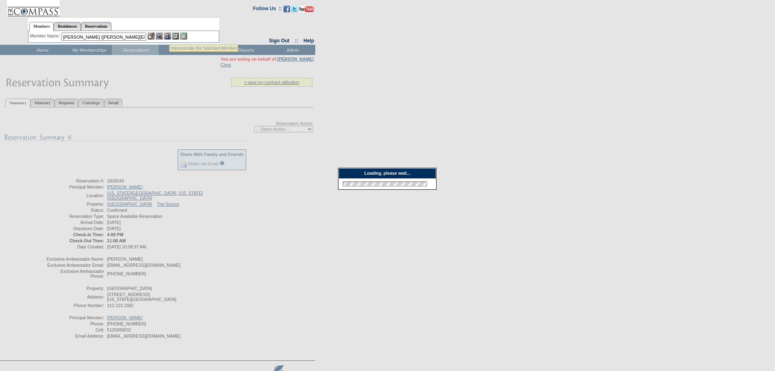  What do you see at coordinates (295, 11) in the screenshot?
I see `a: Follow us on Twitter` at bounding box center [295, 11].